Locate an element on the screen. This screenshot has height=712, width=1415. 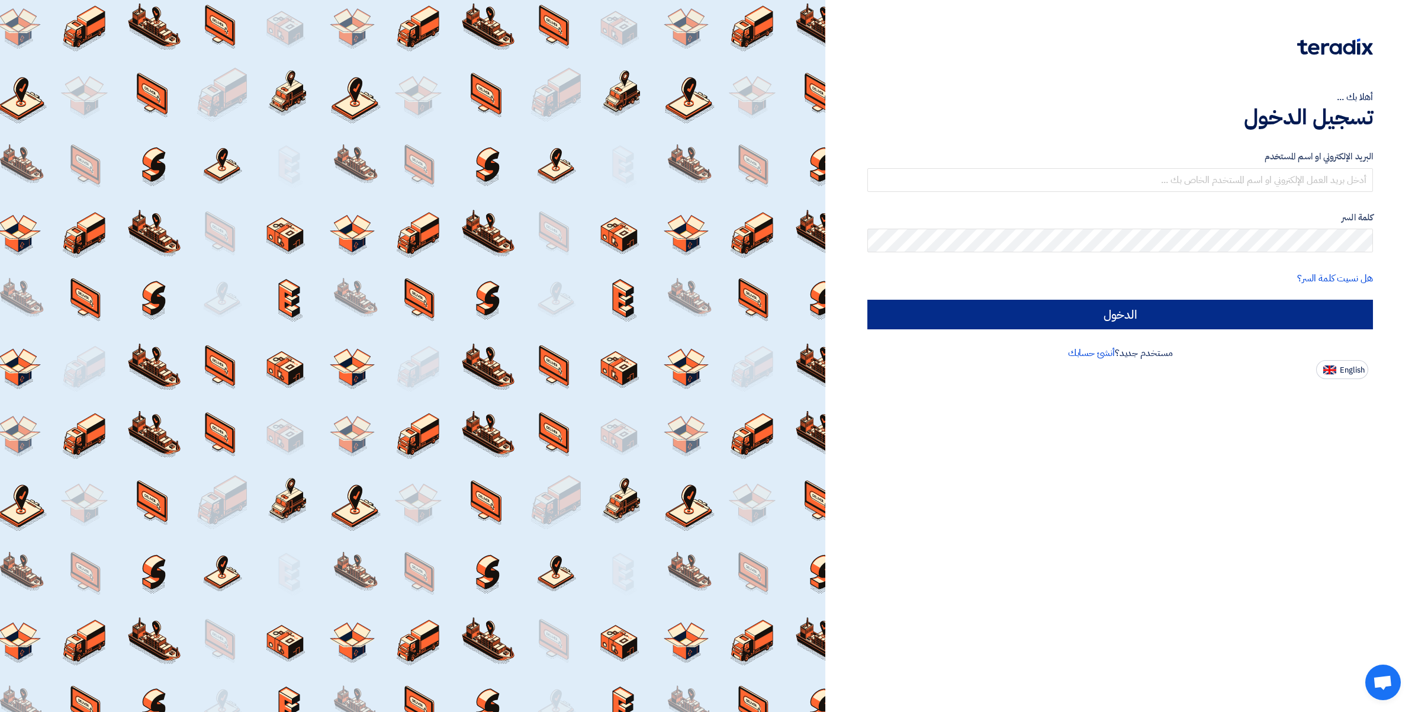
div: مستخدم جديد؟ is located at coordinates (1121, 353).